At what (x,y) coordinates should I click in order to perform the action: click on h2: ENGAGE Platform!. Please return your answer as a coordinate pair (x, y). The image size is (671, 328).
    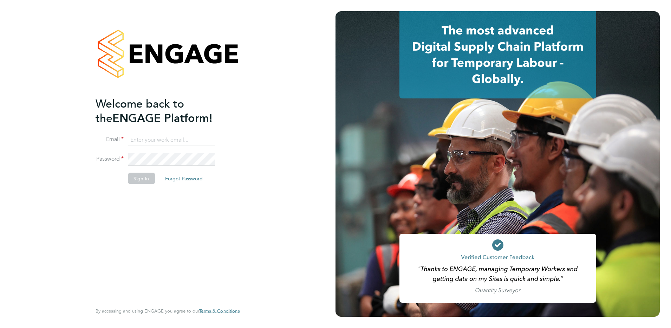
    Looking at the image, I should click on (164, 111).